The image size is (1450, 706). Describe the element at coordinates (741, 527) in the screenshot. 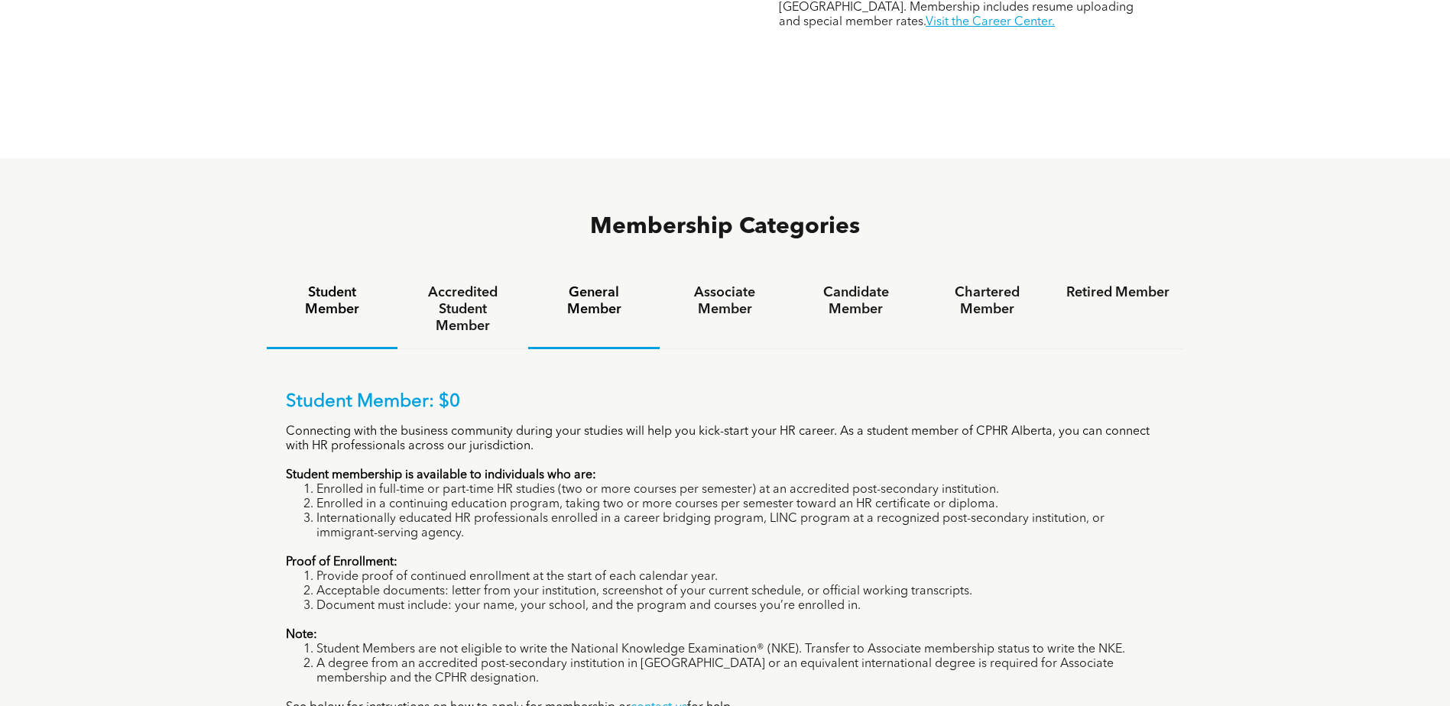

I see `li: Internationally educated HR professionals enrolled in a career bridging program, LINC program at ...` at that location.